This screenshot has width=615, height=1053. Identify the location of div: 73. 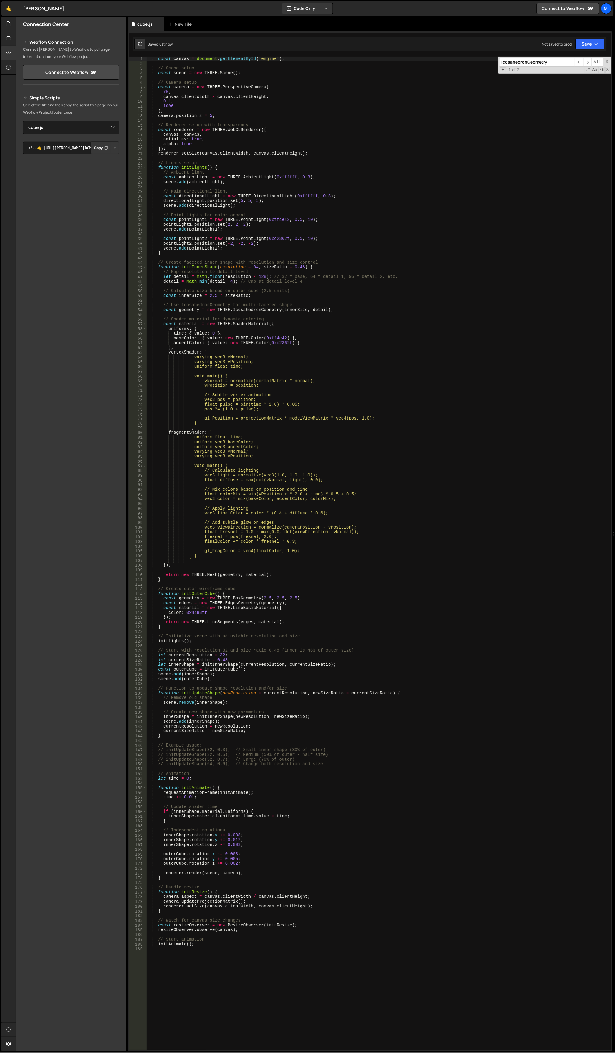
(138, 400).